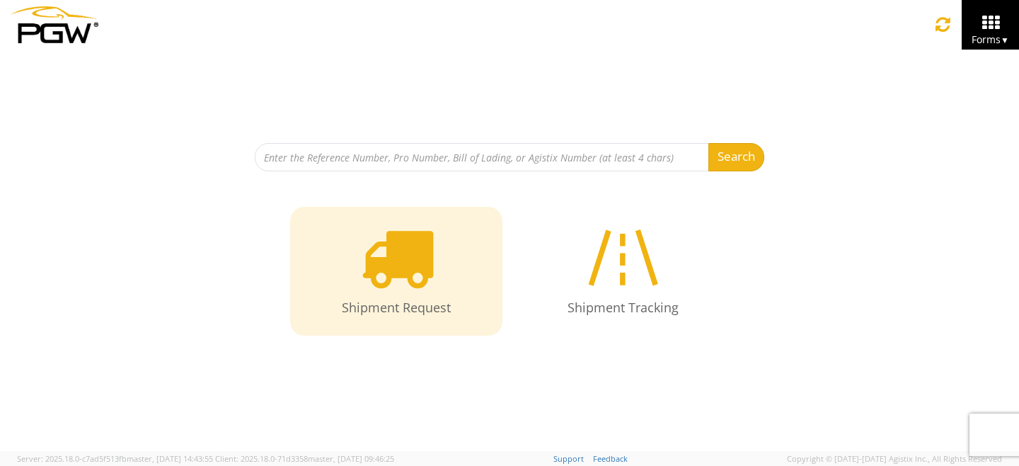 This screenshot has width=1019, height=466. Describe the element at coordinates (54, 25) in the screenshot. I see `img: pgw-form-logo-1aaa8060b1cc70fad034.png` at that location.